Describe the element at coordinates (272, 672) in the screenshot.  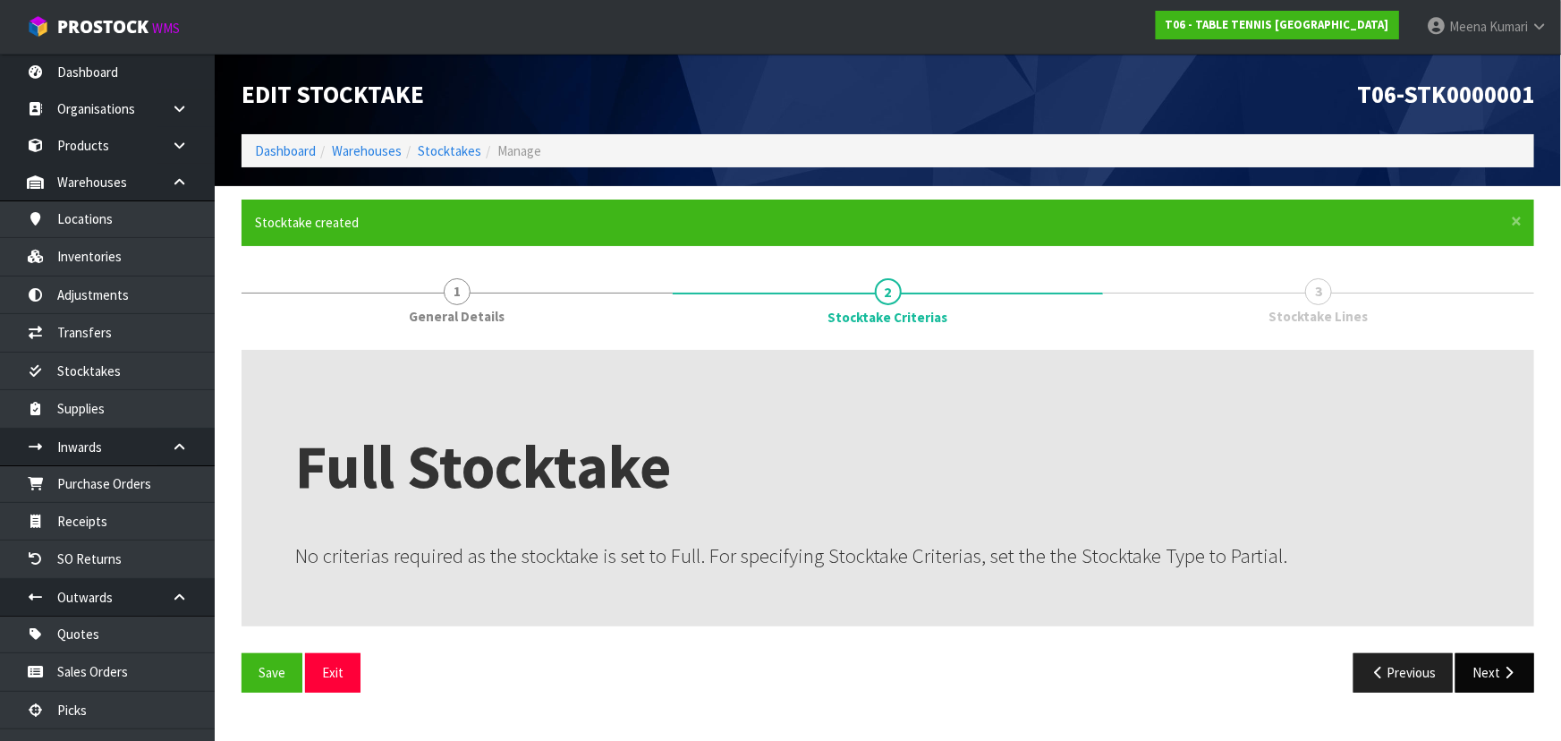
I see `button: Save` at that location.